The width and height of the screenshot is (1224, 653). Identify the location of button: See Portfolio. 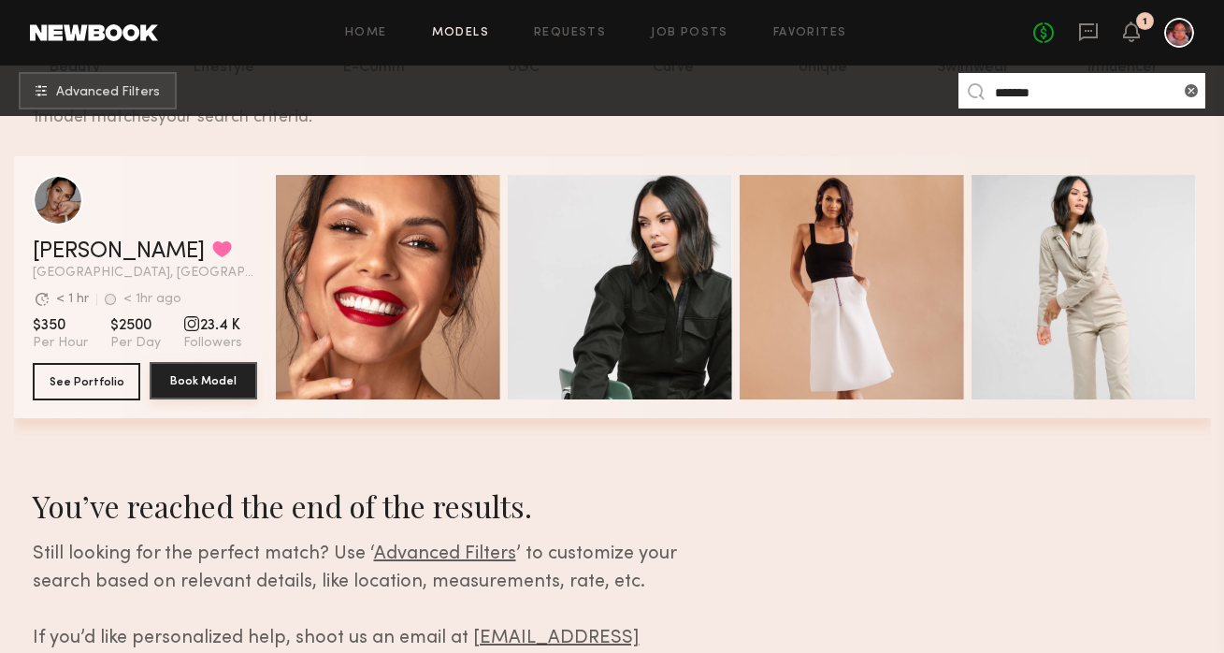
(86, 382).